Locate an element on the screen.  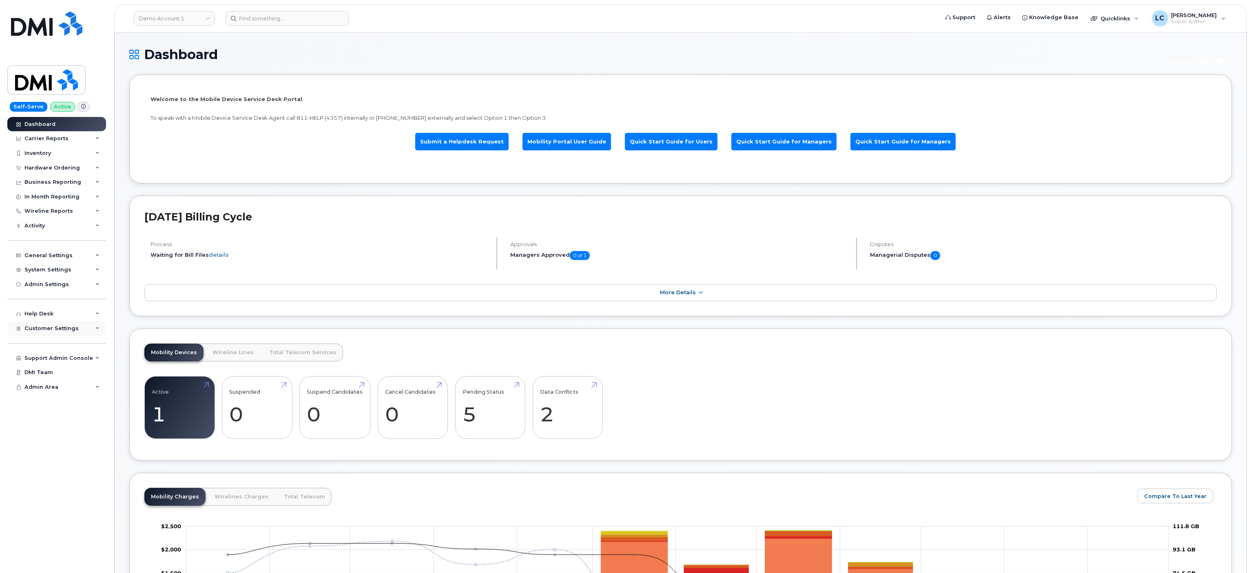
a: Total Telecom Services is located at coordinates (303, 353).